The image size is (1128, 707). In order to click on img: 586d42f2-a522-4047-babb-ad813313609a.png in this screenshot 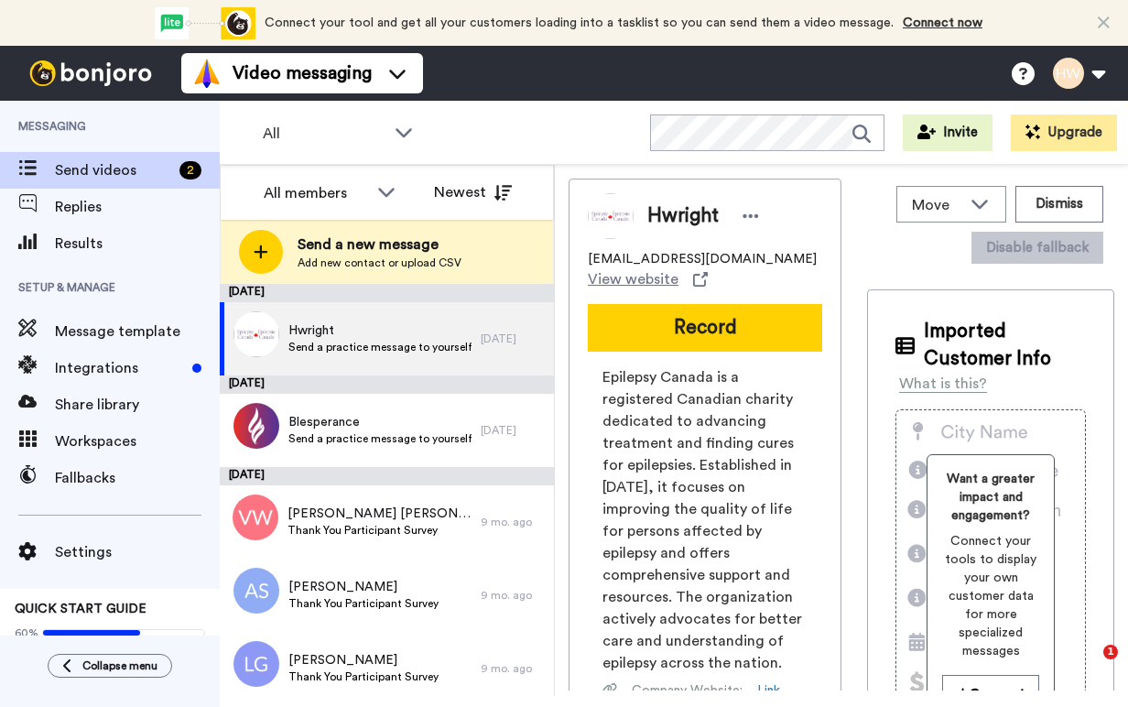, I will do `click(256, 334)`.